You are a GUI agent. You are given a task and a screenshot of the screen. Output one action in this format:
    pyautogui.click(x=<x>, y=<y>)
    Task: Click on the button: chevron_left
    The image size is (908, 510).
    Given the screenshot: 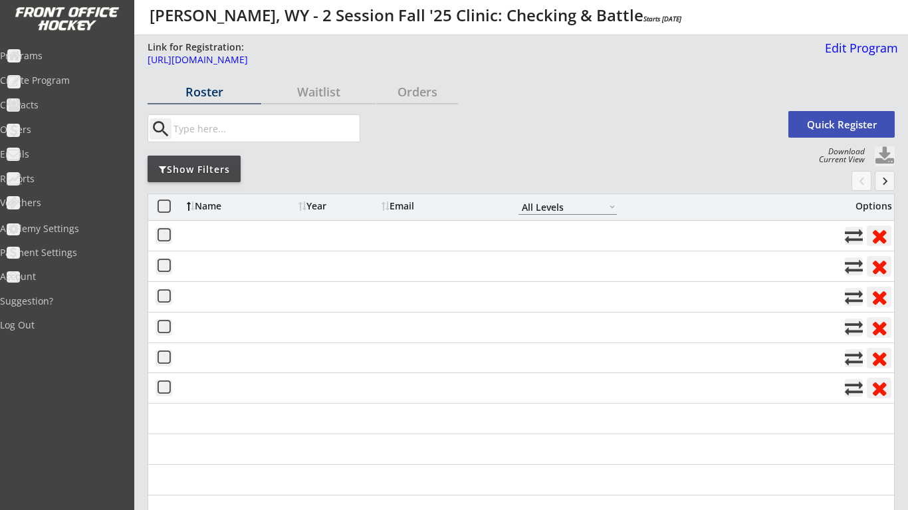 What is the action you would take?
    pyautogui.click(x=861, y=181)
    